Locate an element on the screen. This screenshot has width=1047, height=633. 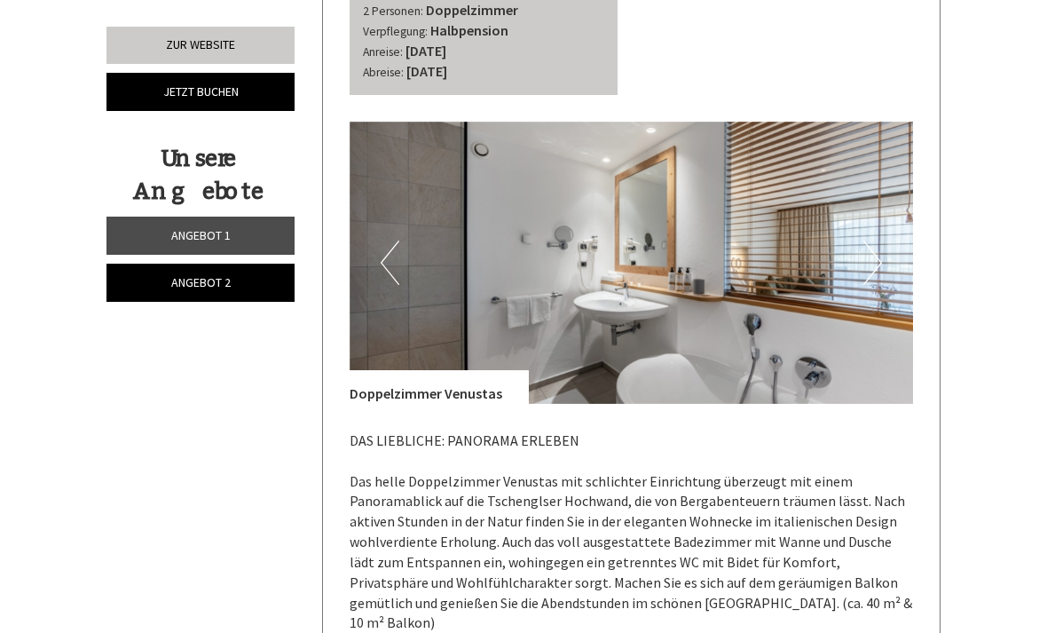
small: Anreise: is located at coordinates (382, 51).